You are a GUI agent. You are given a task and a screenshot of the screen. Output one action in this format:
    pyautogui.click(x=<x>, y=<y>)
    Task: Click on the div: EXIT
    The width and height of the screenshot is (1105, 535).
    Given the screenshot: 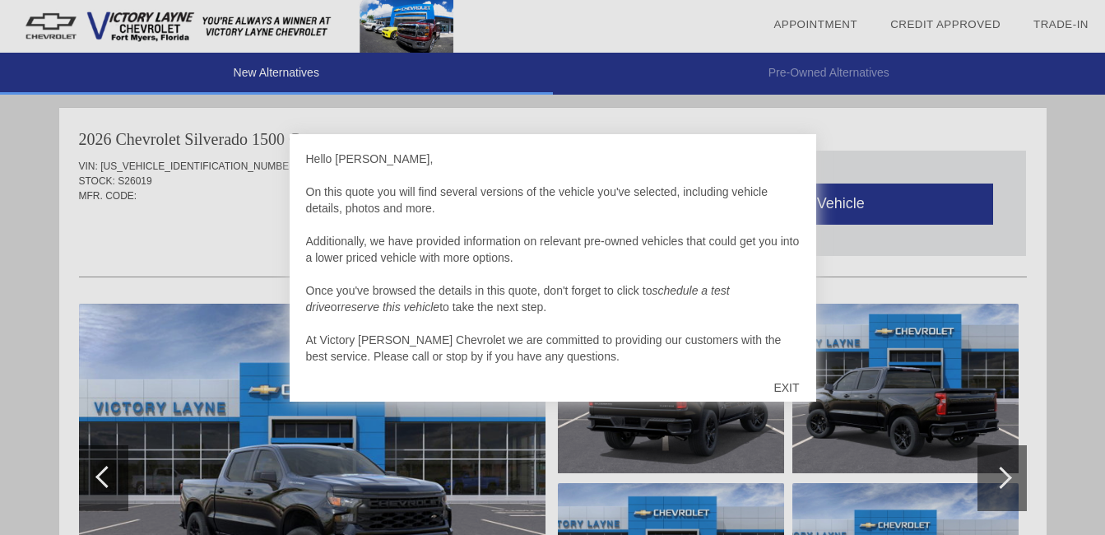 What is the action you would take?
    pyautogui.click(x=786, y=387)
    